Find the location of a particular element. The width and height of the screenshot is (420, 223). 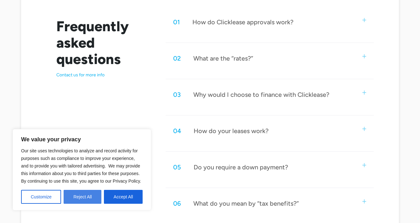

h2: Frequently asked questions is located at coordinates (103, 43).